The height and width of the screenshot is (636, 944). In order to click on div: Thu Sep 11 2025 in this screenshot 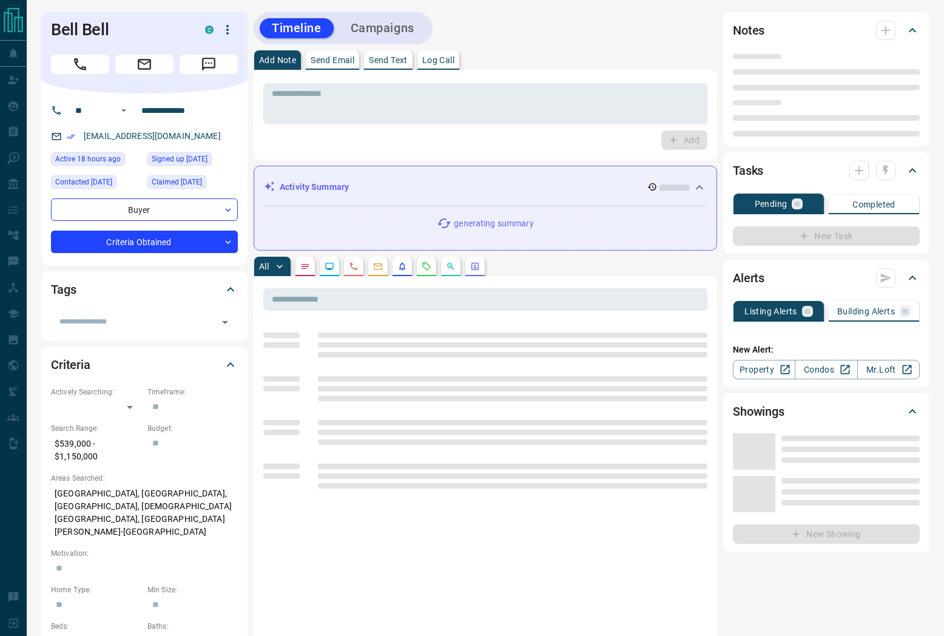, I will do `click(96, 161)`.